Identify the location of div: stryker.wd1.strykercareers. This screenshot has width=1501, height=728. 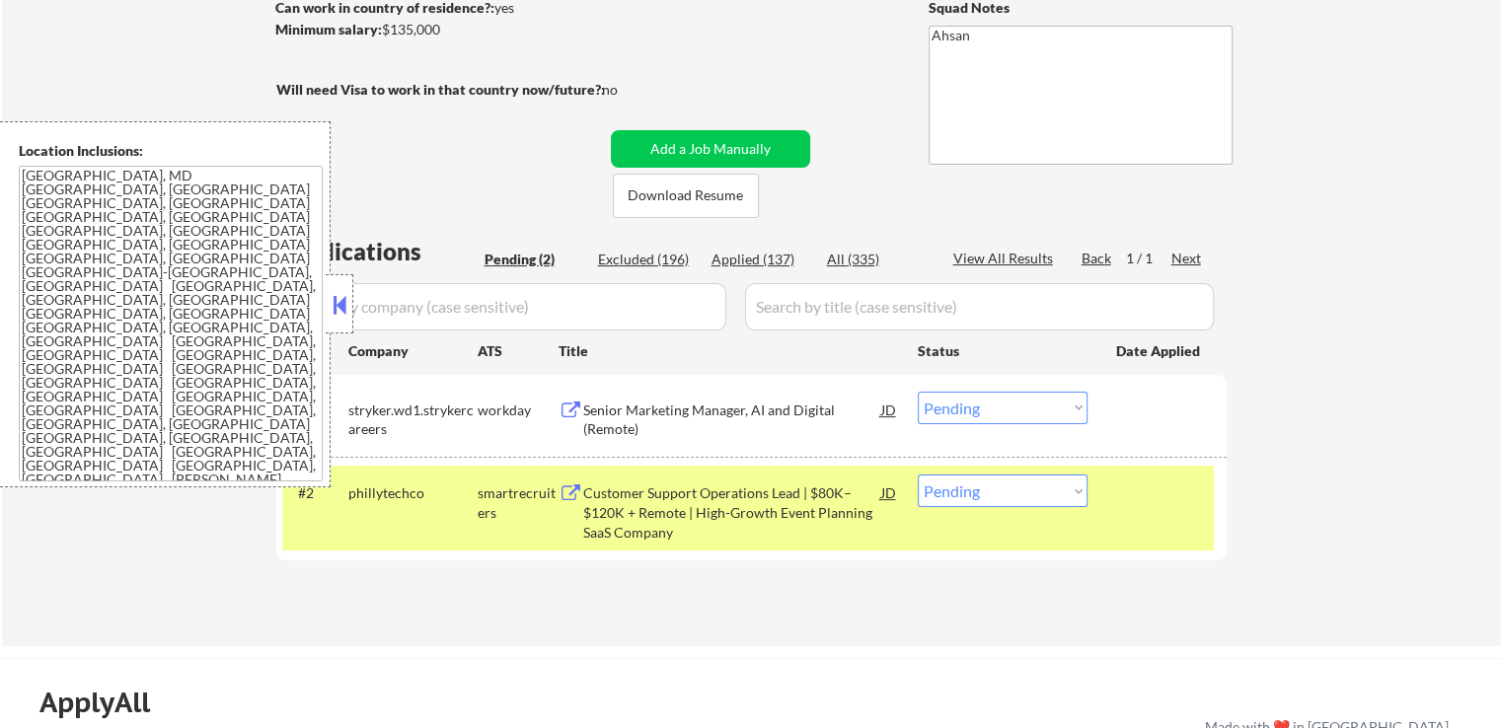
(413, 419).